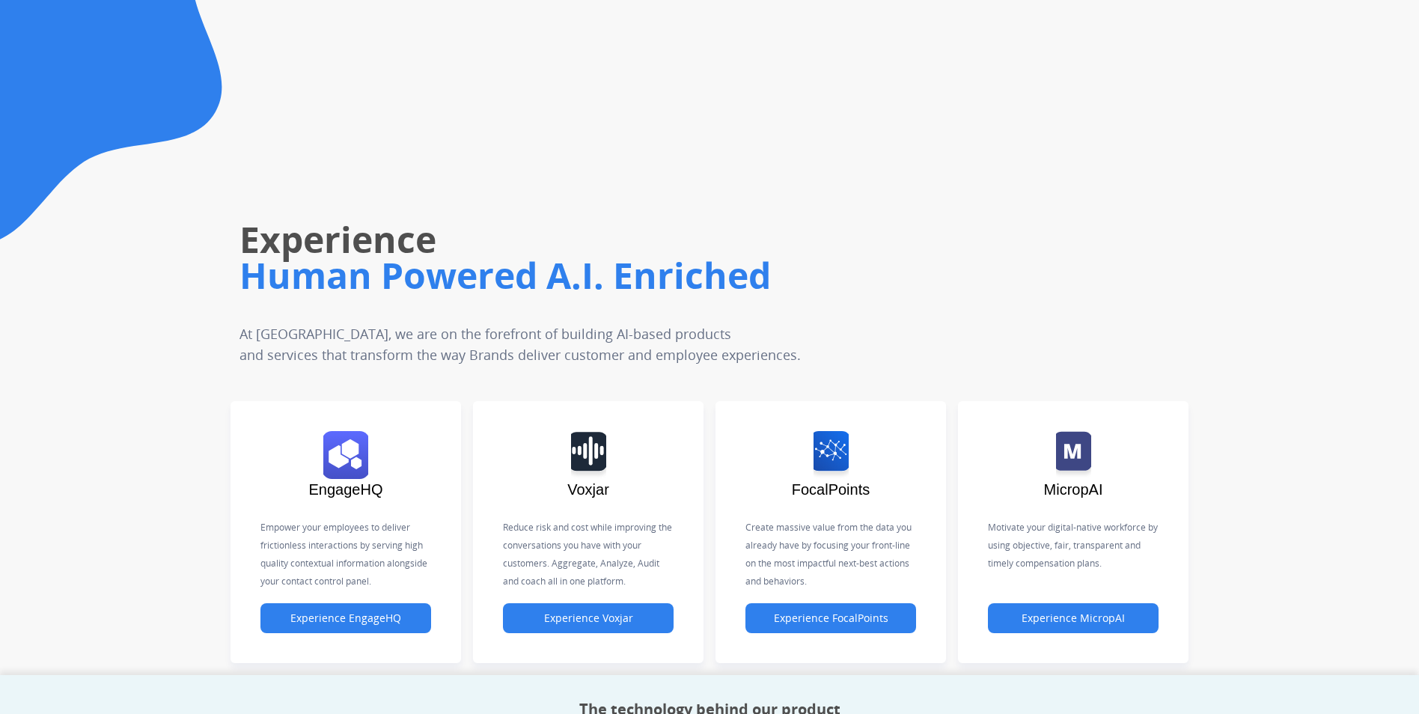 The height and width of the screenshot is (714, 1419). What do you see at coordinates (620, 239) in the screenshot?
I see `h1: Experience` at bounding box center [620, 239].